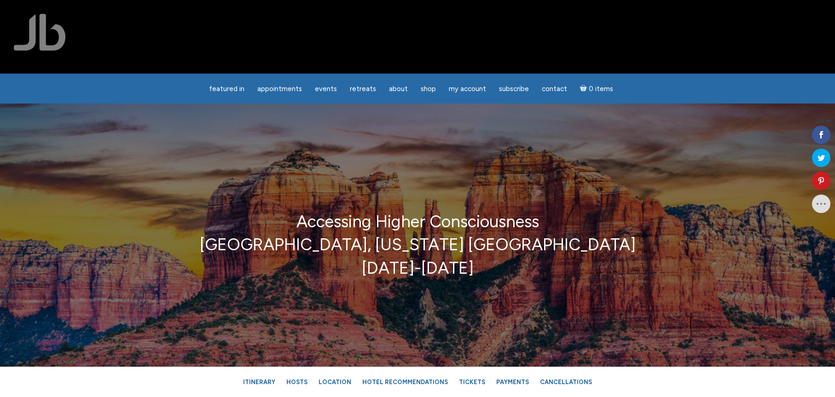 This screenshot has width=835, height=397. Describe the element at coordinates (554, 89) in the screenshot. I see `a: Contact` at that location.